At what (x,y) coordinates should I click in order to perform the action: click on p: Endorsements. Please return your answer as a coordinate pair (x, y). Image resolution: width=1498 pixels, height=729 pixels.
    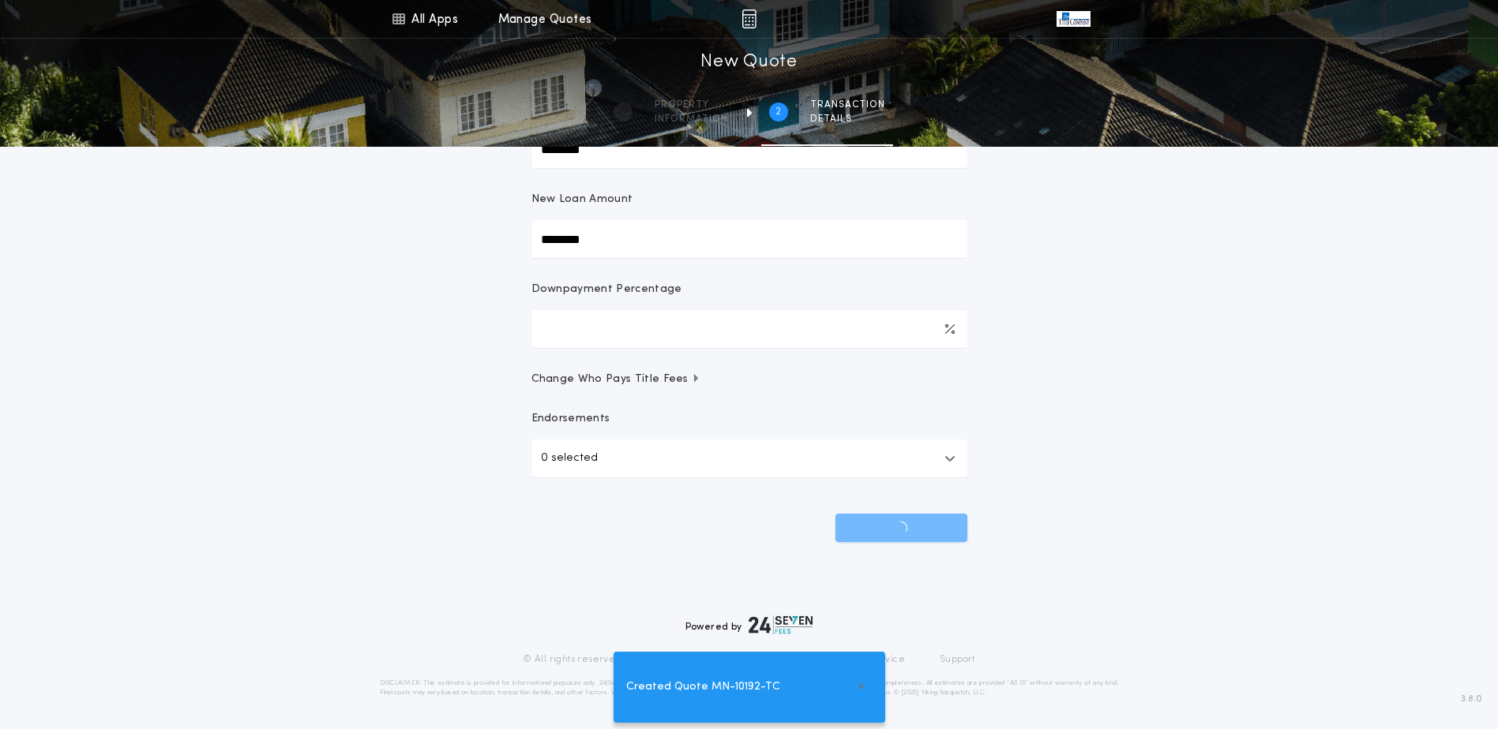
    Looking at the image, I should click on (749, 419).